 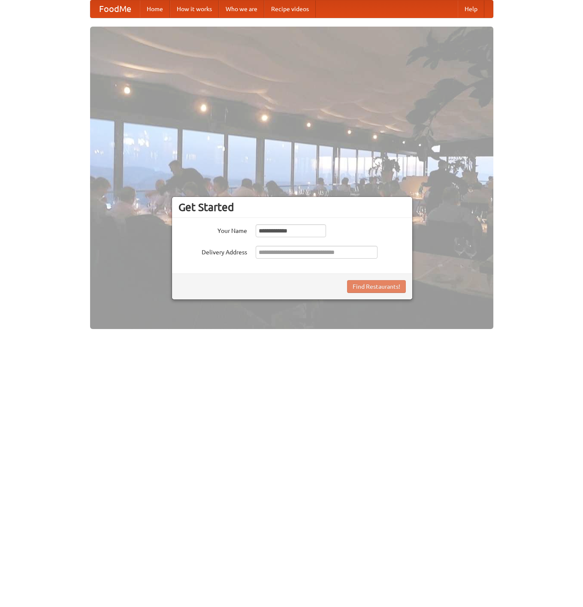 I want to click on h3: Get Started, so click(x=292, y=207).